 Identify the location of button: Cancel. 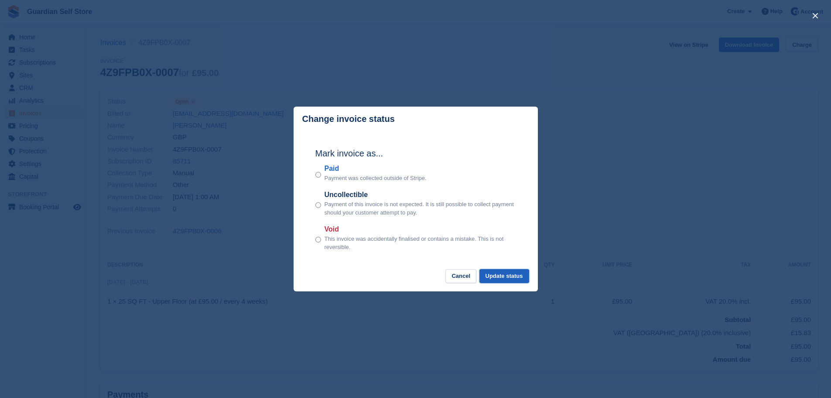
(461, 276).